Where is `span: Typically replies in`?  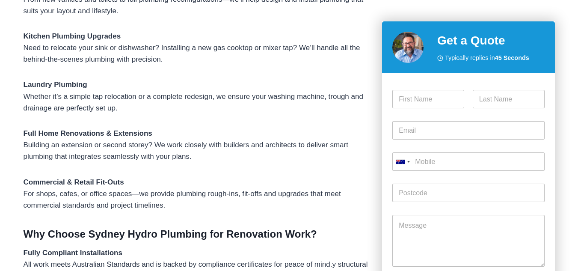
span: Typically replies in is located at coordinates (487, 58).